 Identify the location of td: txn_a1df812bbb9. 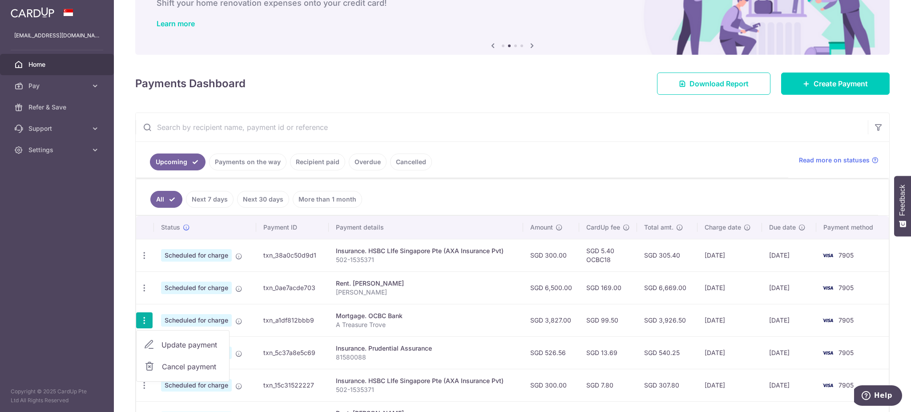
(292, 320).